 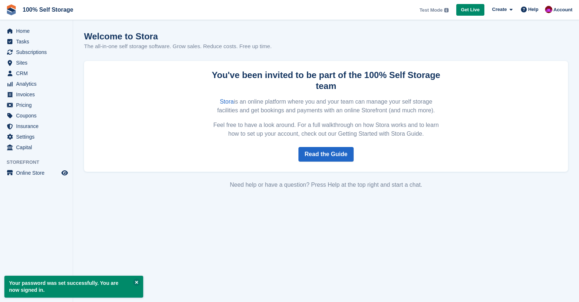 I want to click on span: Capital, so click(x=38, y=148).